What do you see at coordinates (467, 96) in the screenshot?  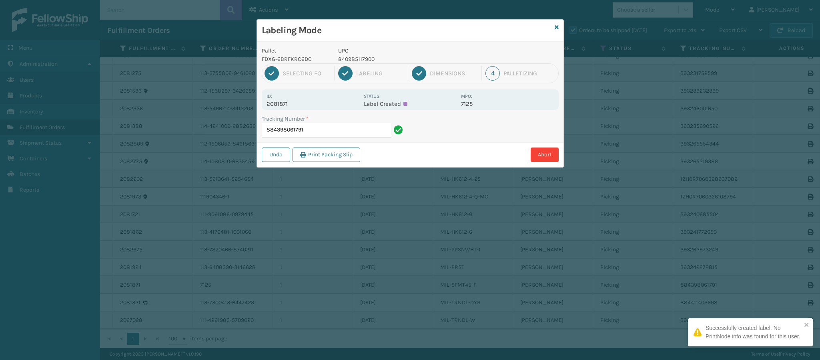 I see `label: MPO:` at bounding box center [467, 96].